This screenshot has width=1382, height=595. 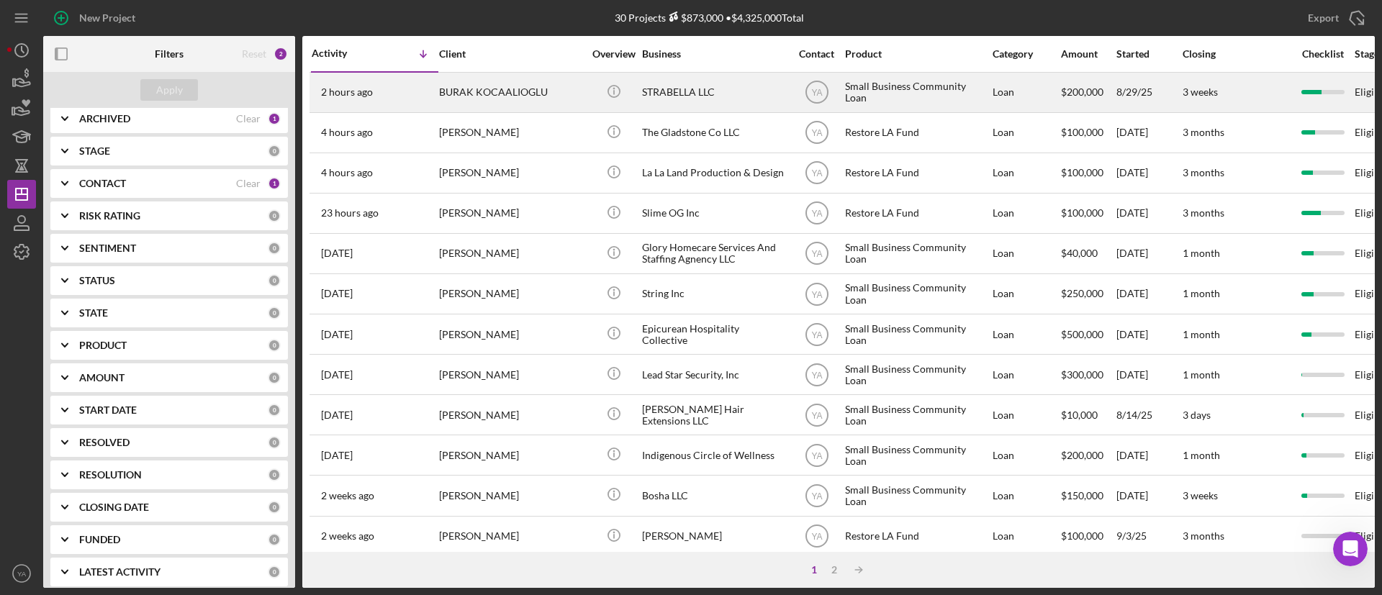 I want to click on time: 2025-09-18 19:01, so click(x=337, y=456).